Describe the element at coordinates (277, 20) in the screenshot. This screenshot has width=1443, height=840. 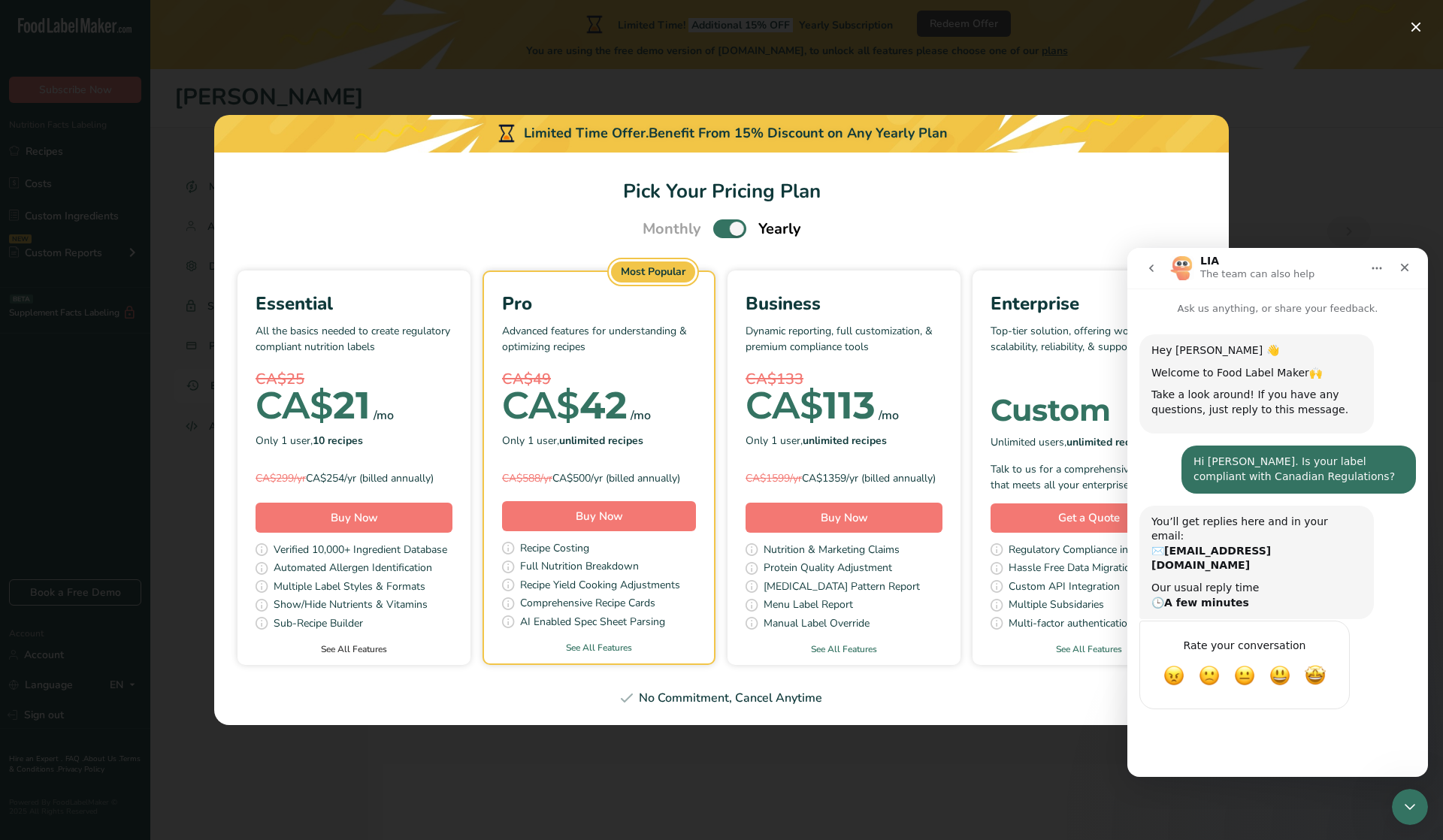
I see `div: Close` at that location.